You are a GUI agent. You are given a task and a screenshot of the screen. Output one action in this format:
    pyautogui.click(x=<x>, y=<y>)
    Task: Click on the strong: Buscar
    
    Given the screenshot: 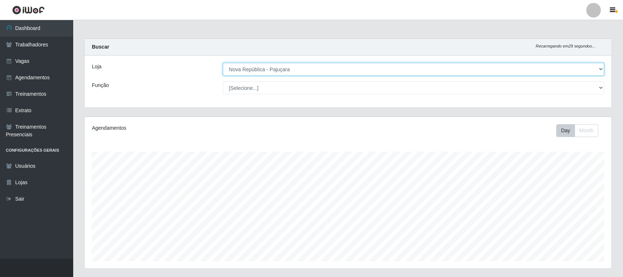 What is the action you would take?
    pyautogui.click(x=100, y=47)
    